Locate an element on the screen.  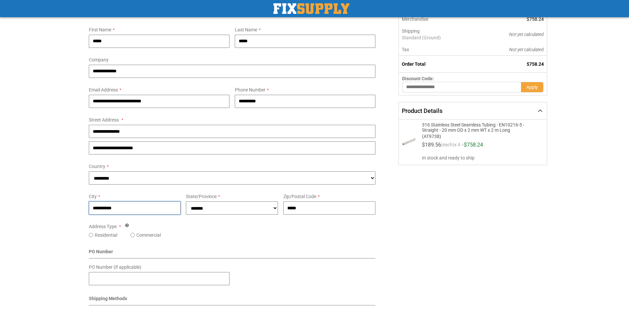
span: Apply is located at coordinates (532, 87).